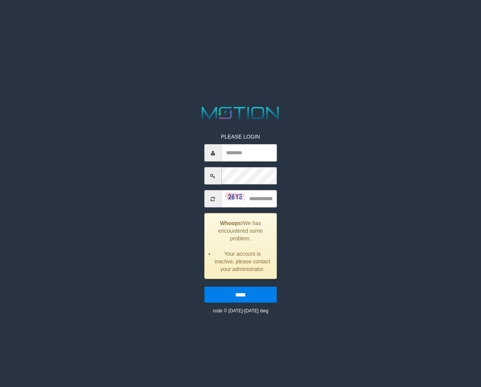 This screenshot has width=481, height=387. I want to click on img: MOTION_logo.png, so click(241, 113).